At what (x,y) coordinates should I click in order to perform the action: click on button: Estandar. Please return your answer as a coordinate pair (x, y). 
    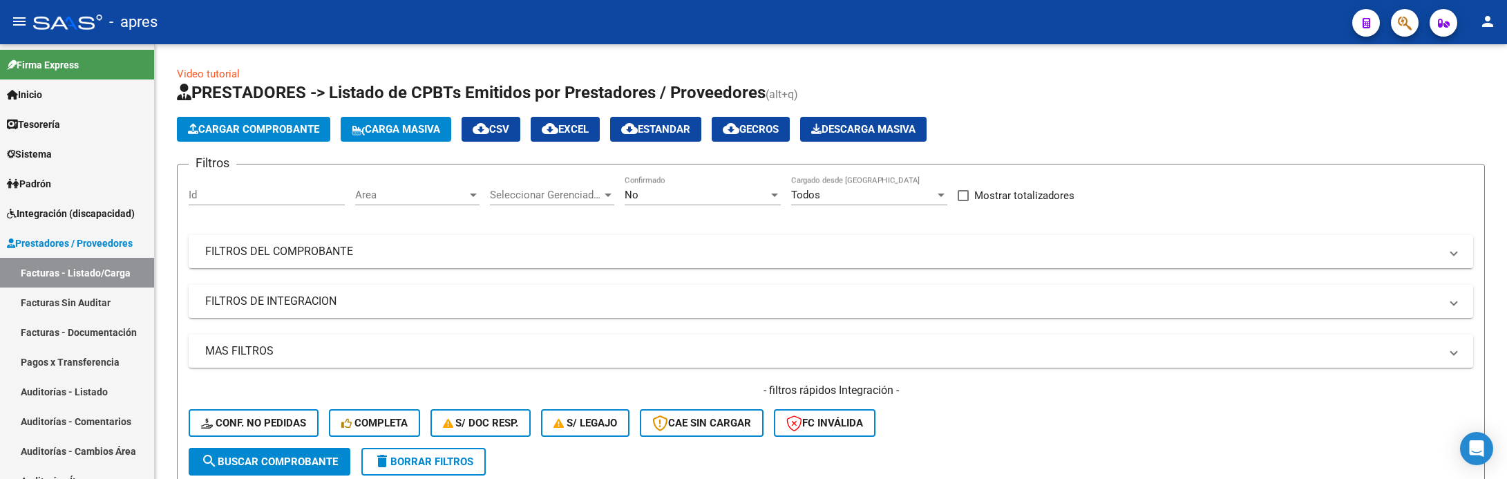
    Looking at the image, I should click on (656, 129).